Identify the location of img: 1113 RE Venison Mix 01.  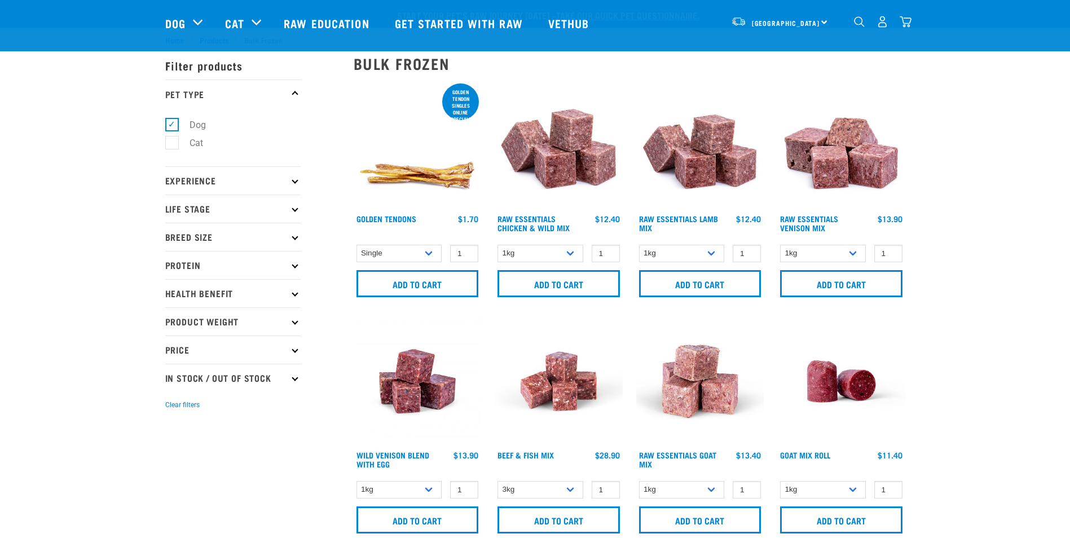
(841, 145).